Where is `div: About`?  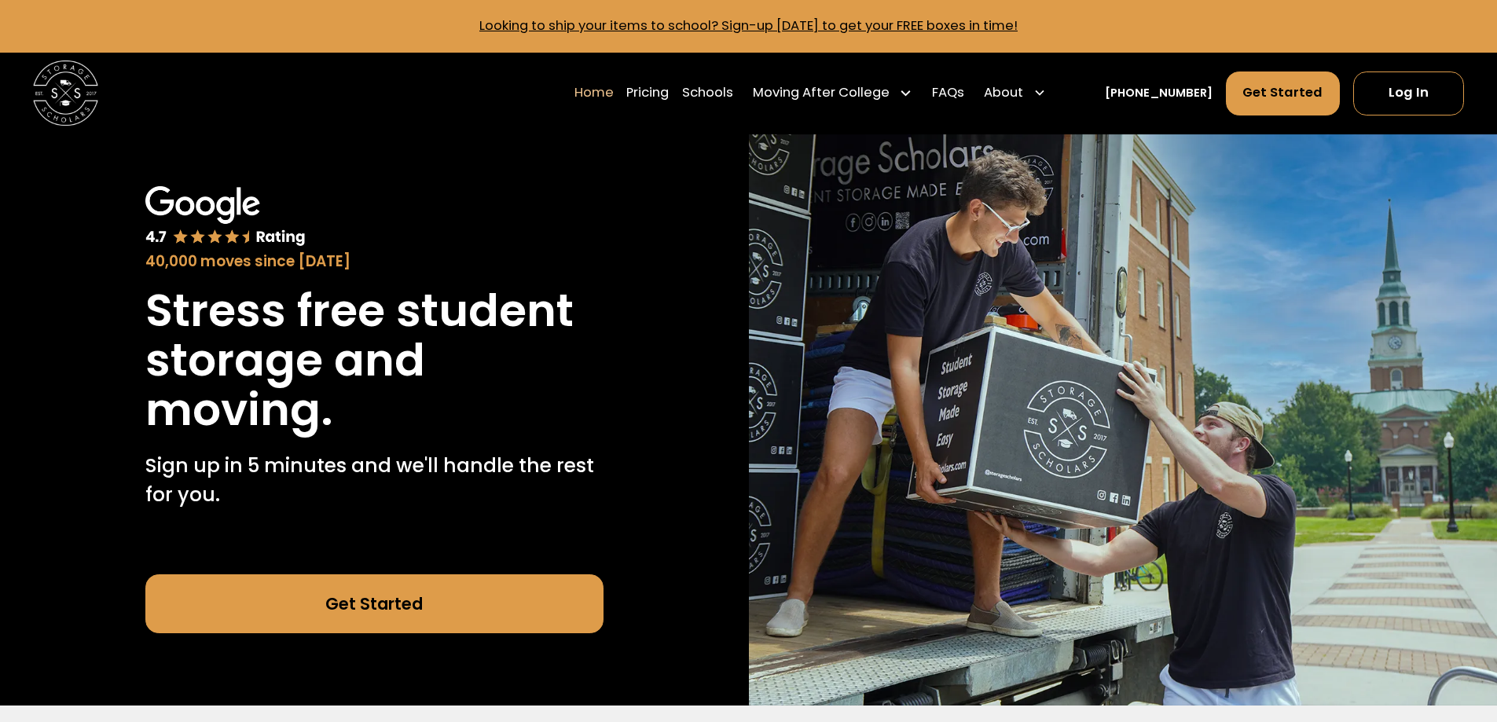
div: About is located at coordinates (1004, 93).